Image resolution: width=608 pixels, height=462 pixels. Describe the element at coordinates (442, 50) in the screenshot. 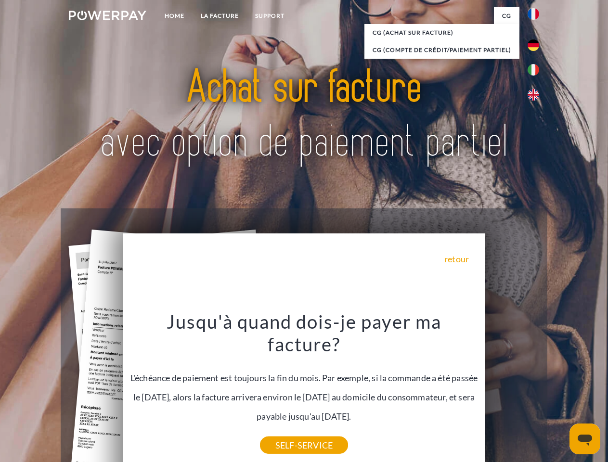

I see `a: CG (Compte de crédit/paiement partiel)` at that location.